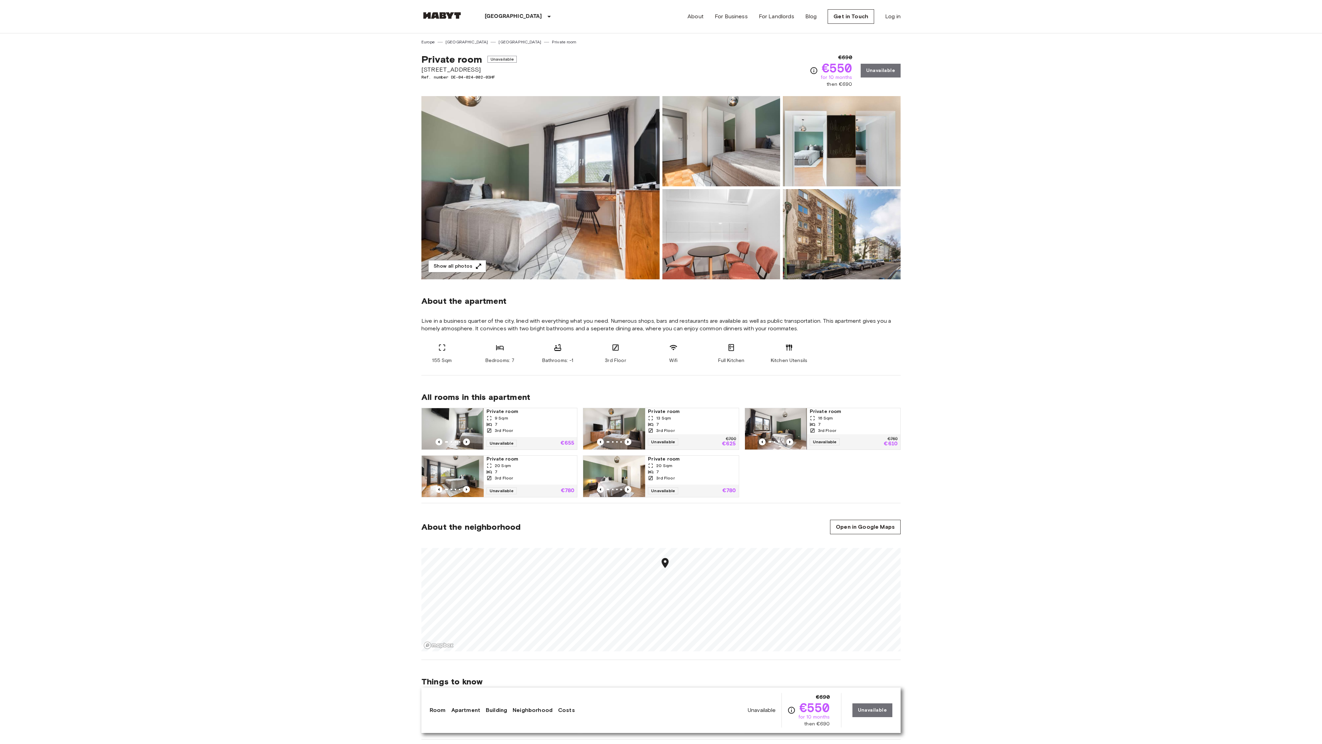 This screenshot has height=744, width=1322. Describe the element at coordinates (661, 397) in the screenshot. I see `span: All rooms in this apartment` at that location.